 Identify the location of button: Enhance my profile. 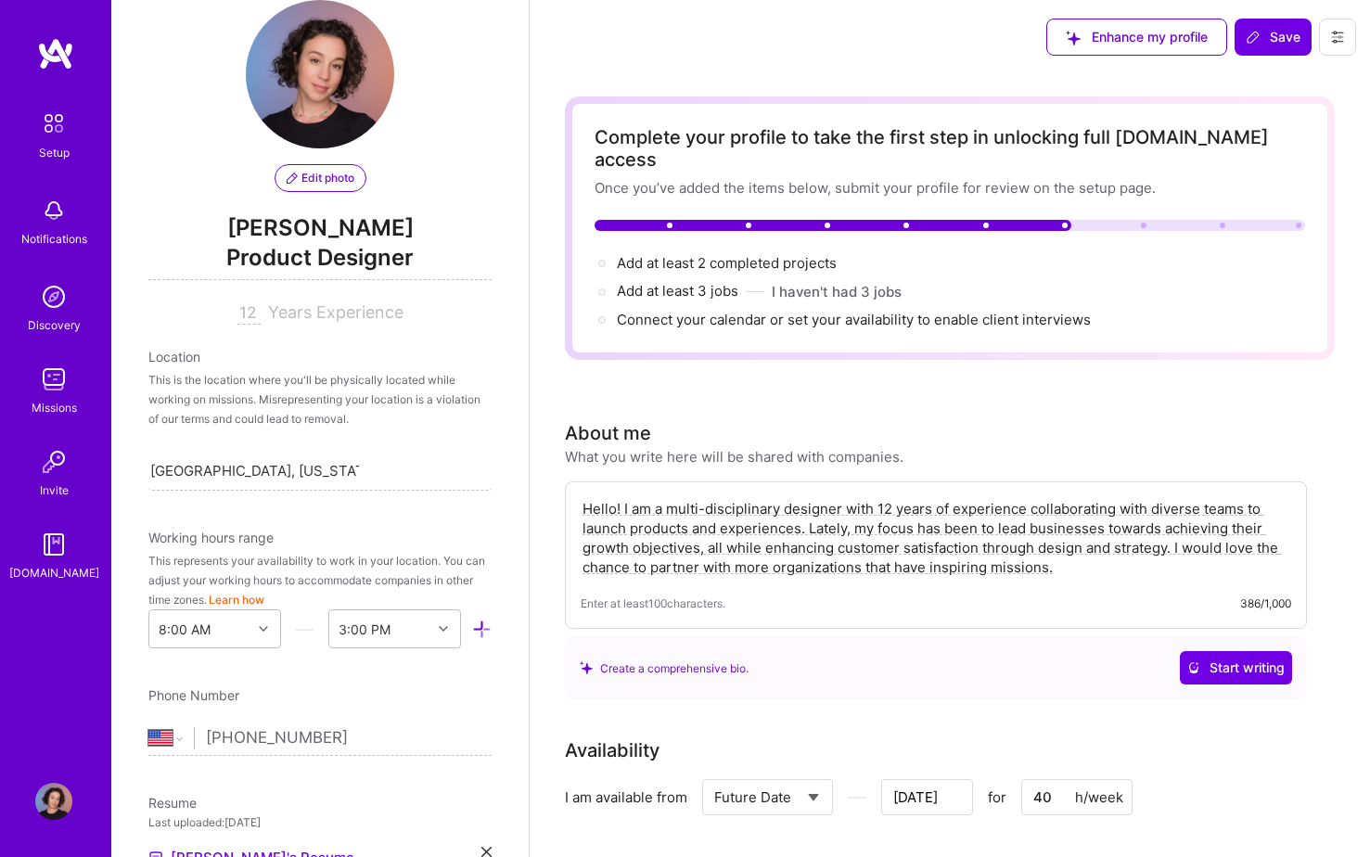
(1136, 37).